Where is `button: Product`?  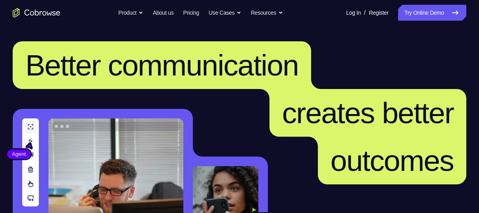 button: Product is located at coordinates (131, 13).